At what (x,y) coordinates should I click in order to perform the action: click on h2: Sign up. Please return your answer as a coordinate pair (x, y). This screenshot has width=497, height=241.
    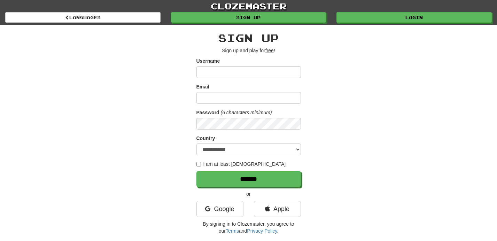
    Looking at the image, I should click on (249, 38).